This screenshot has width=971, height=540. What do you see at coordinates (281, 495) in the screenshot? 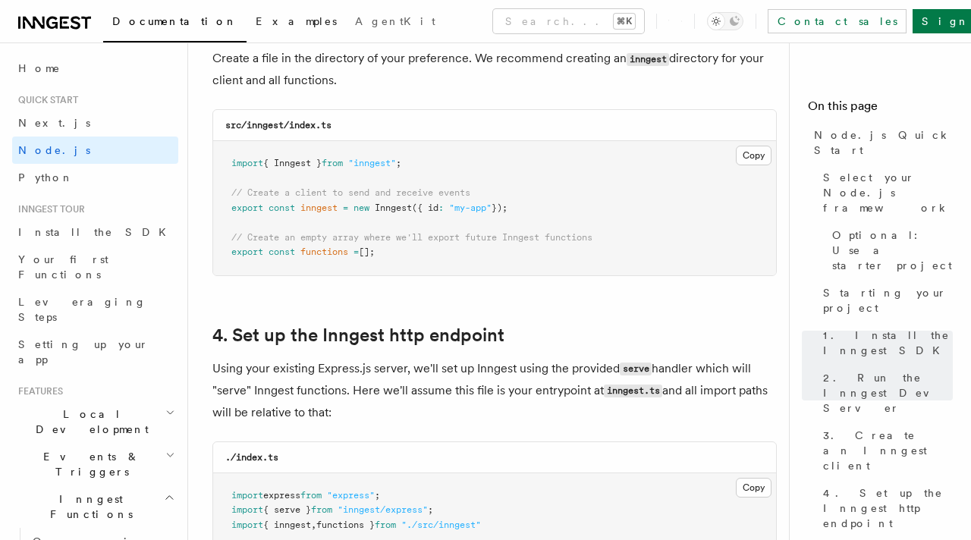
I see `span: express` at bounding box center [281, 495].